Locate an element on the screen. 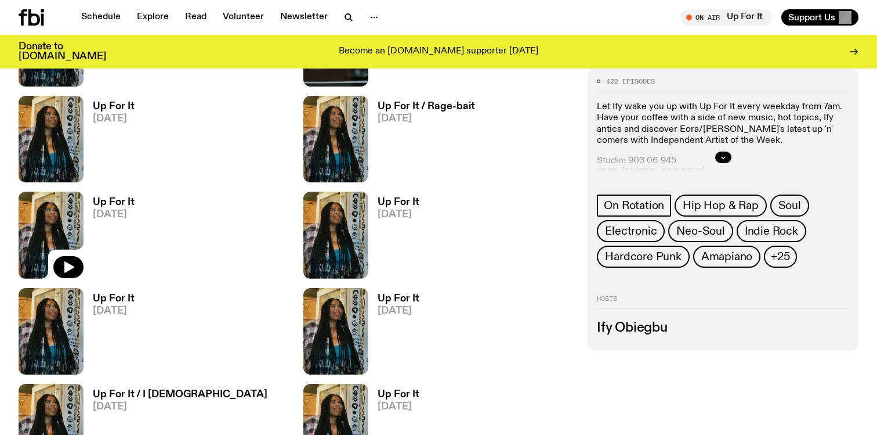 This screenshot has width=877, height=435. a: Soul is located at coordinates (790, 205).